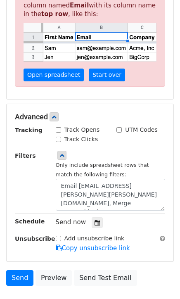  What do you see at coordinates (107, 75) in the screenshot?
I see `a: Start over` at bounding box center [107, 75].